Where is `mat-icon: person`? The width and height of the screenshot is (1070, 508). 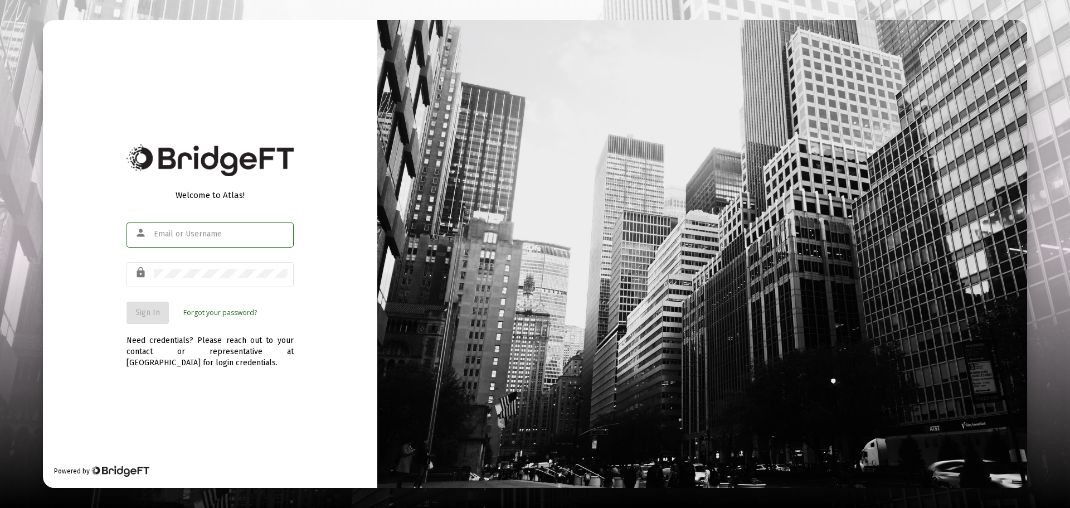
mat-icon: person is located at coordinates (142, 233).